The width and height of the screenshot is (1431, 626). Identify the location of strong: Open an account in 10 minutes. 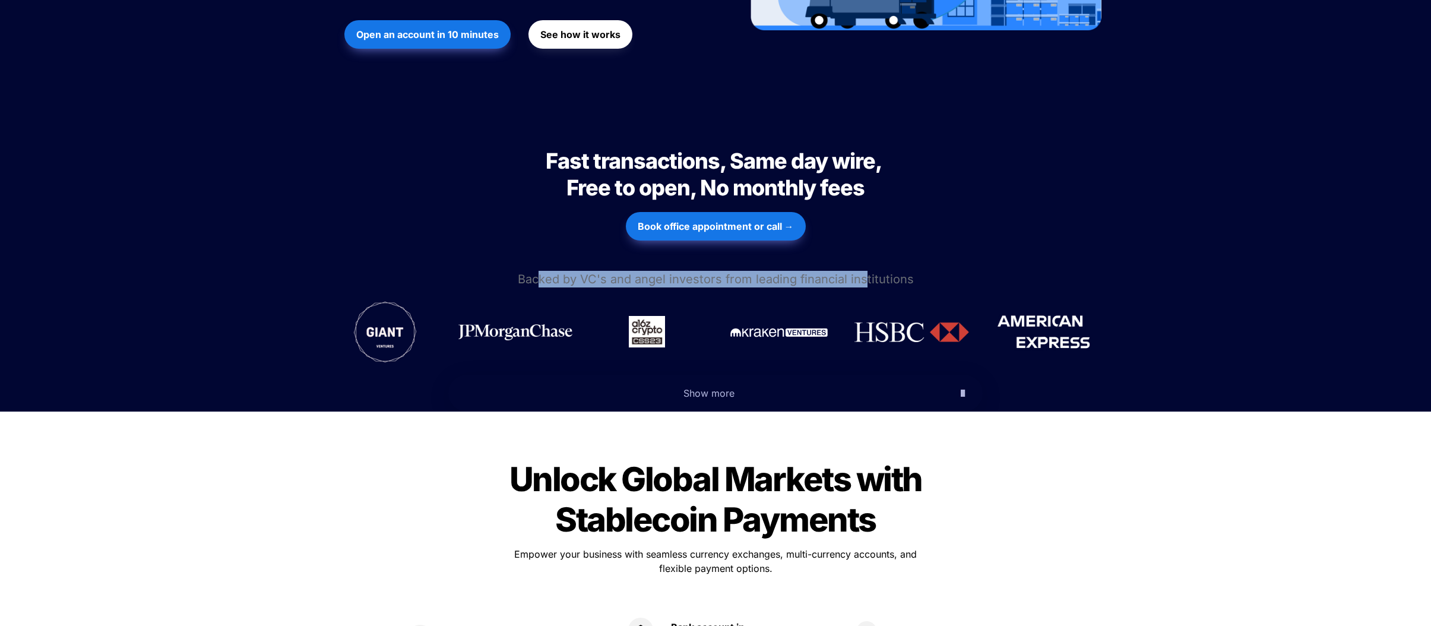
(427, 34).